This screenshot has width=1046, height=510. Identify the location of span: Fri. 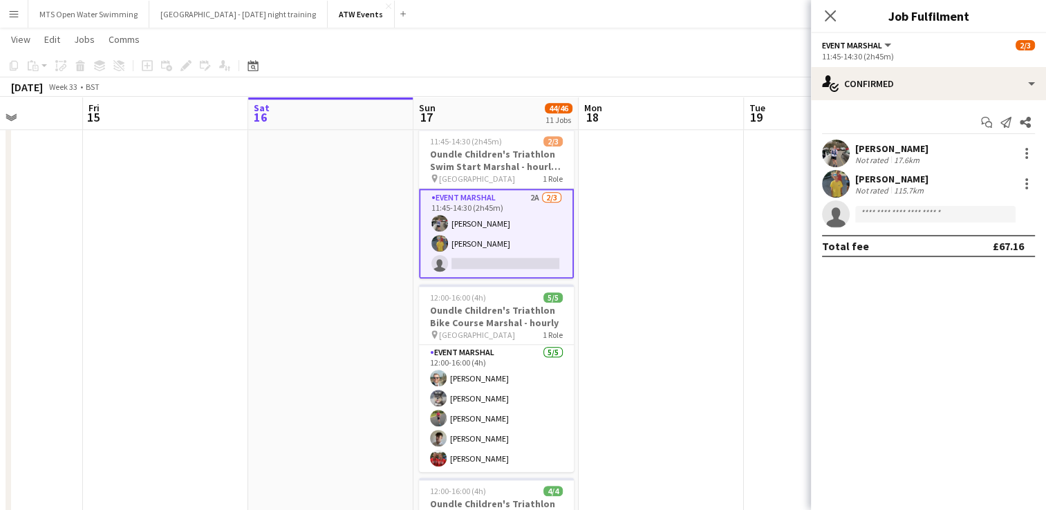
(94, 108).